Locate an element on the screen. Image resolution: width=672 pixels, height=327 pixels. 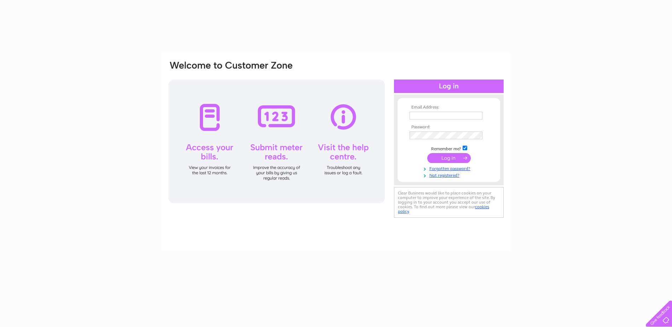
div: Clear Business would like to place cookies on your computer to improve your experience of the sit... is located at coordinates (449, 202).